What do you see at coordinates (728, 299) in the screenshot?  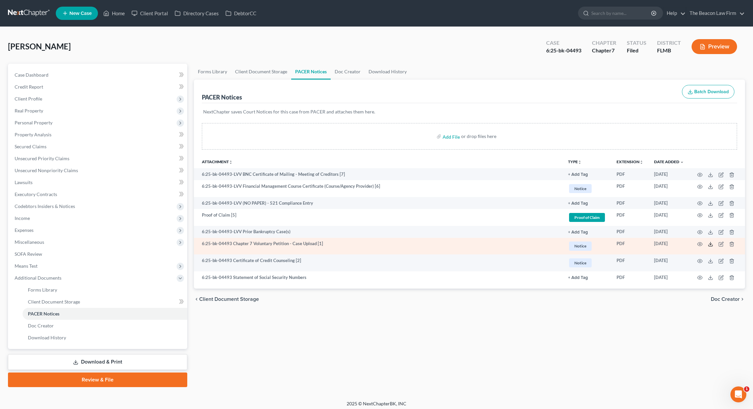 I see `button: Doc Creator chevron_right` at bounding box center [728, 299].